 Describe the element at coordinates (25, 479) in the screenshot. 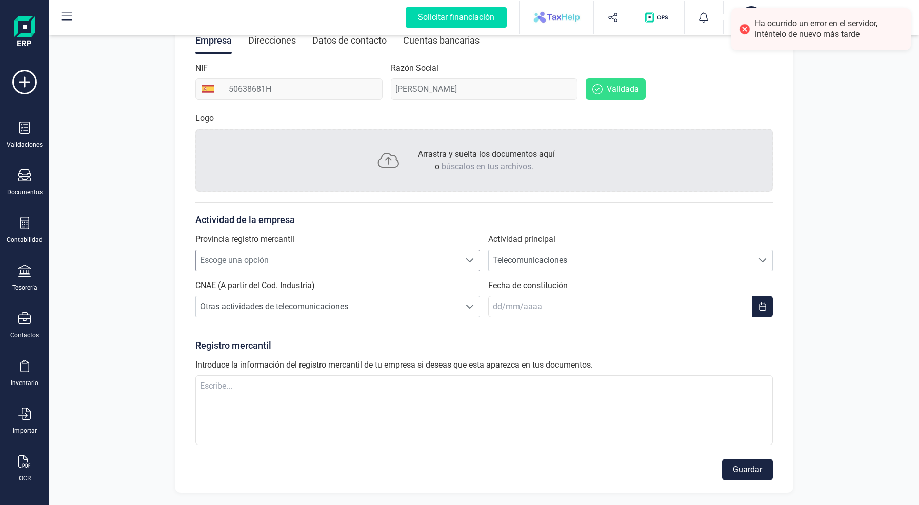

I see `div: OCR` at that location.